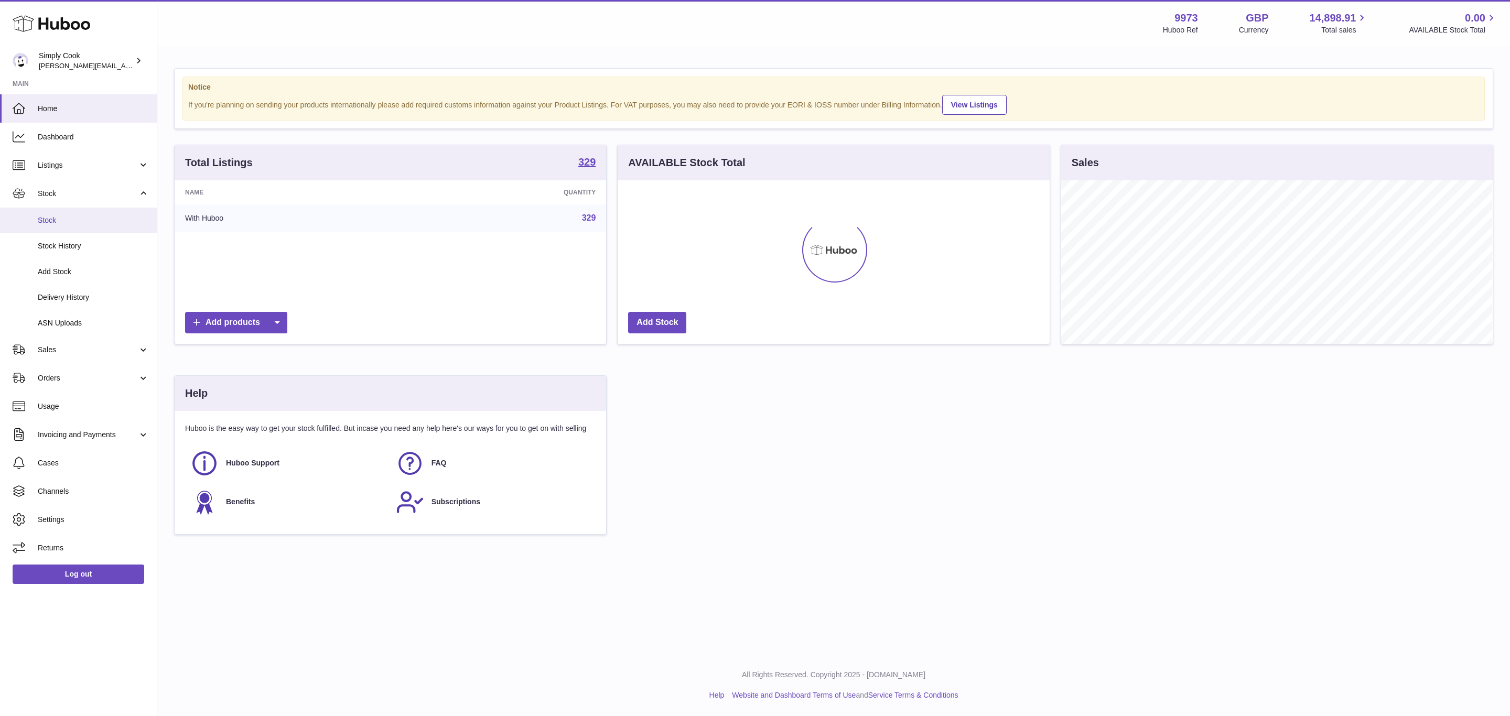 This screenshot has height=716, width=1510. Describe the element at coordinates (93, 520) in the screenshot. I see `span: Settings` at that location.